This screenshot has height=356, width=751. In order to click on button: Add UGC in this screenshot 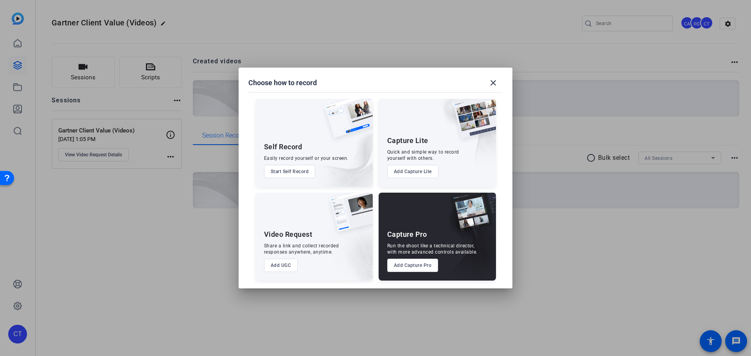, I will do `click(281, 266)`.